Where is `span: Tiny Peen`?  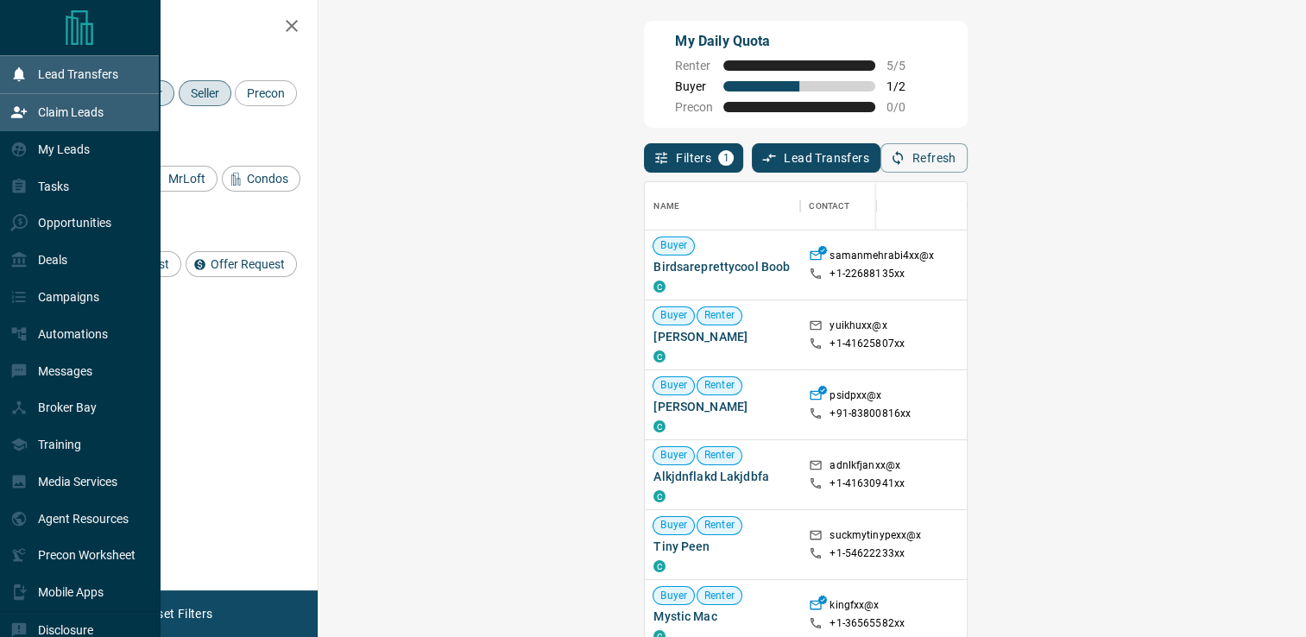
span: Tiny Peen is located at coordinates (722, 546).